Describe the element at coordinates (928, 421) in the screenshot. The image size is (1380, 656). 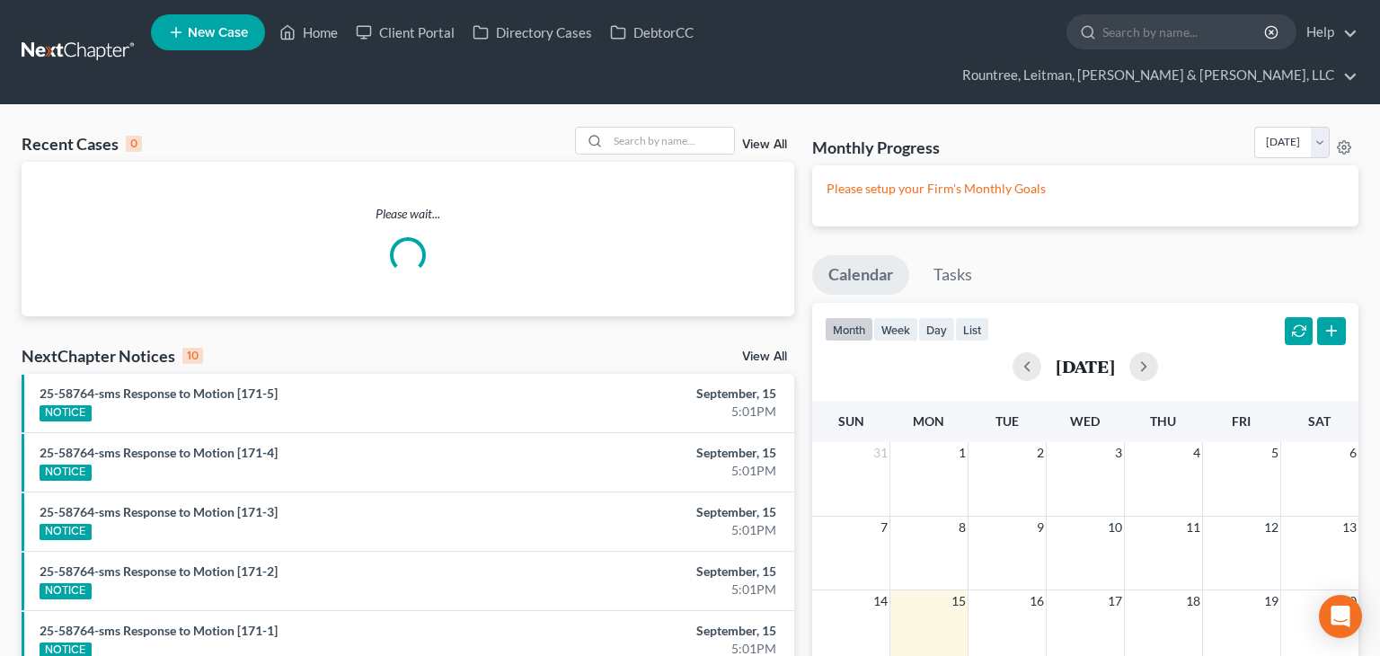
I see `span: Mon` at that location.